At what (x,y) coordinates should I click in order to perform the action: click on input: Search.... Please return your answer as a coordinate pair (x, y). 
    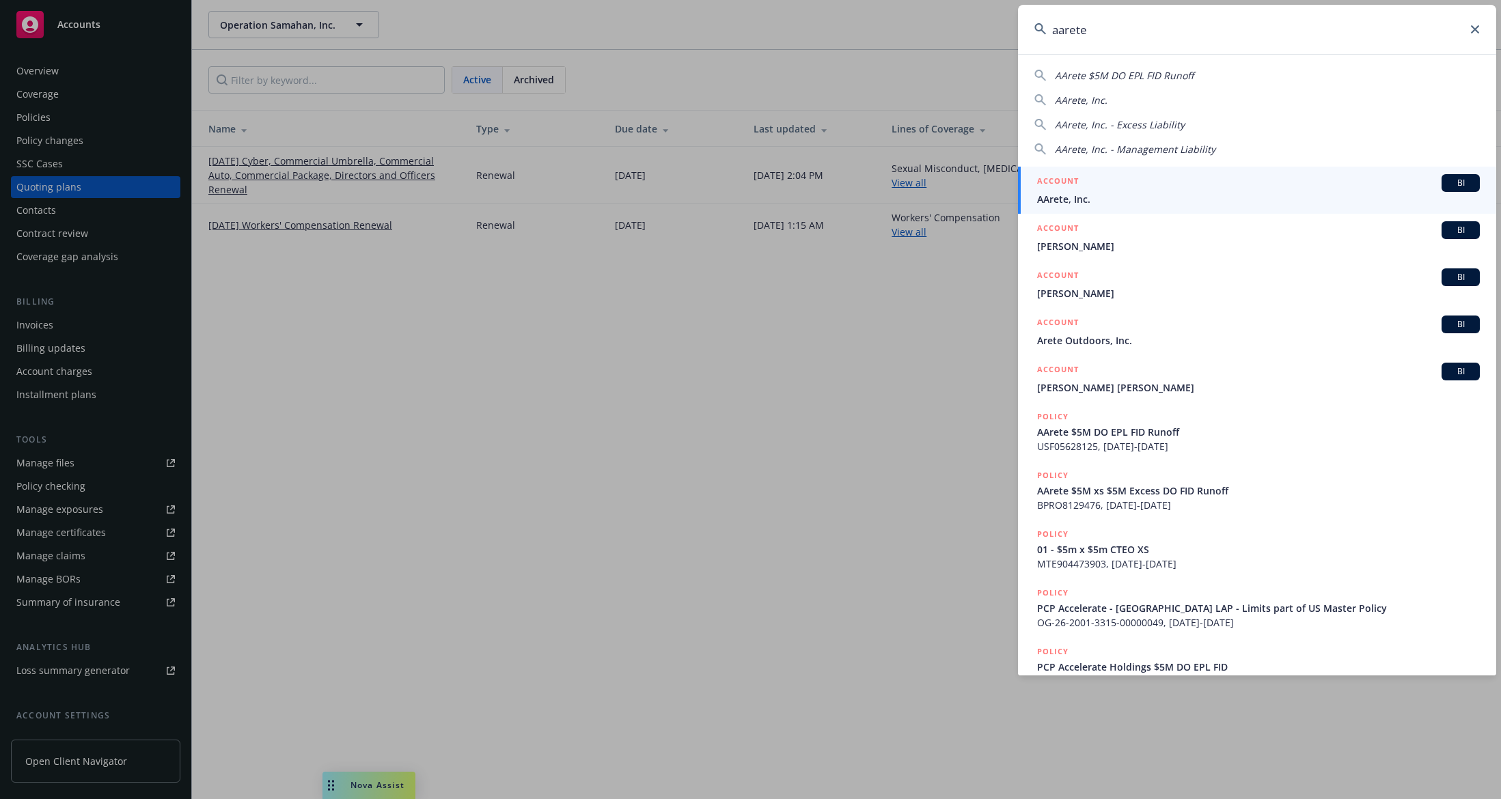
    Looking at the image, I should click on (1257, 29).